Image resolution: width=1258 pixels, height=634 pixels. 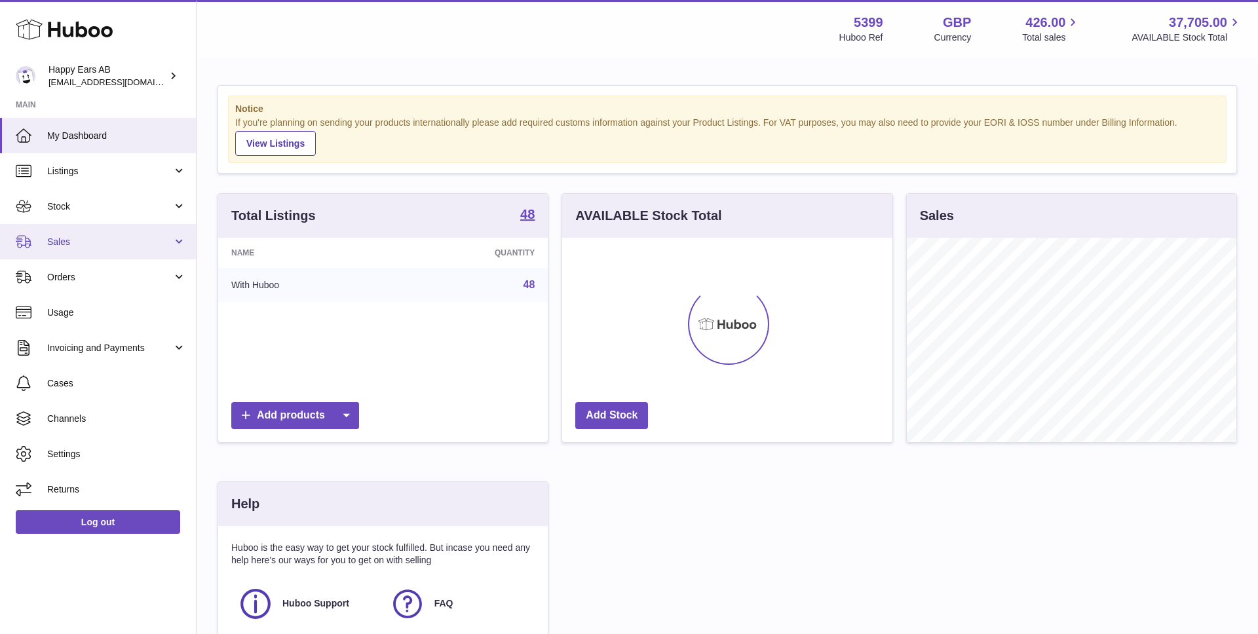 I want to click on div: If you're planning on sending your products internationally please add required customs informati..., so click(x=728, y=136).